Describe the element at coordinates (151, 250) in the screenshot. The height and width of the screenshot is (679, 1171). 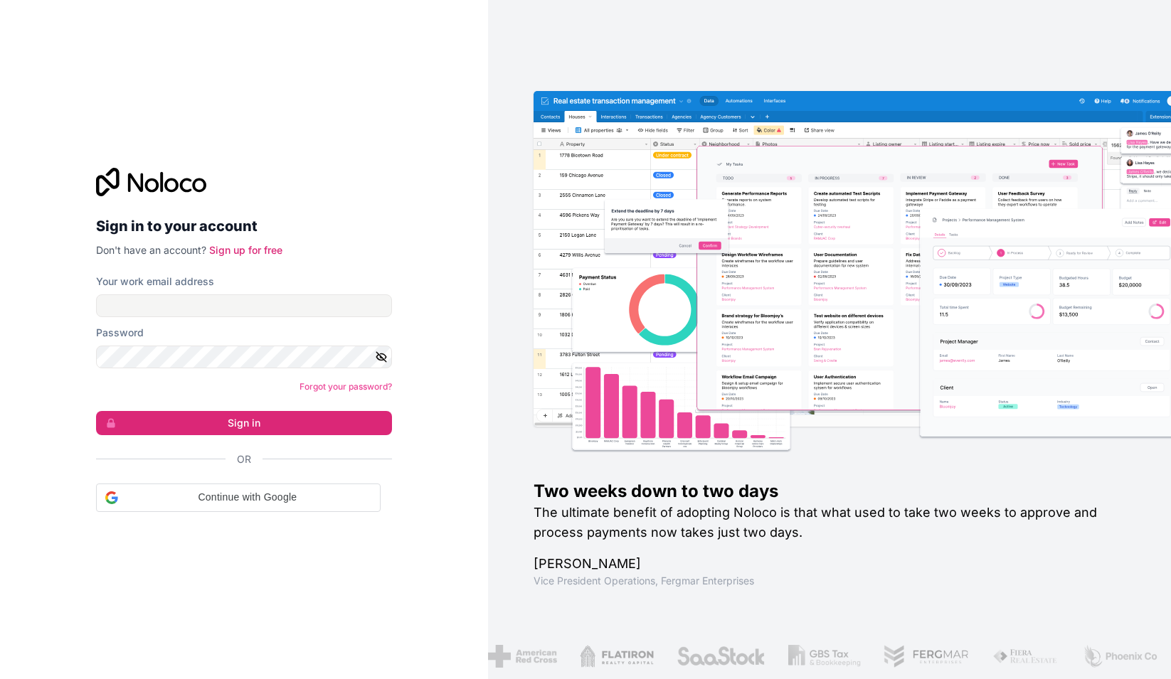
I see `span: Don't have an account?` at that location.